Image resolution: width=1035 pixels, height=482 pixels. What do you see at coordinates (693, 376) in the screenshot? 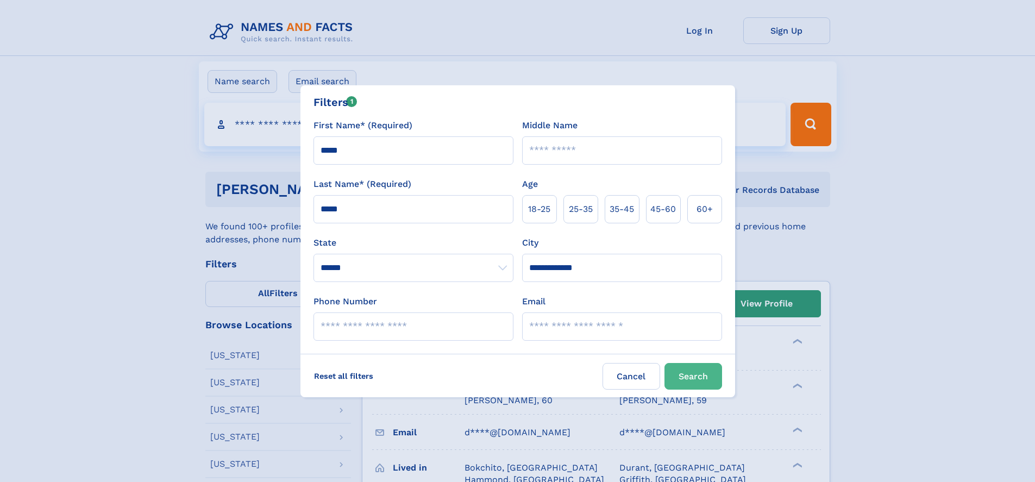
I see `button: Search` at bounding box center [693, 376].